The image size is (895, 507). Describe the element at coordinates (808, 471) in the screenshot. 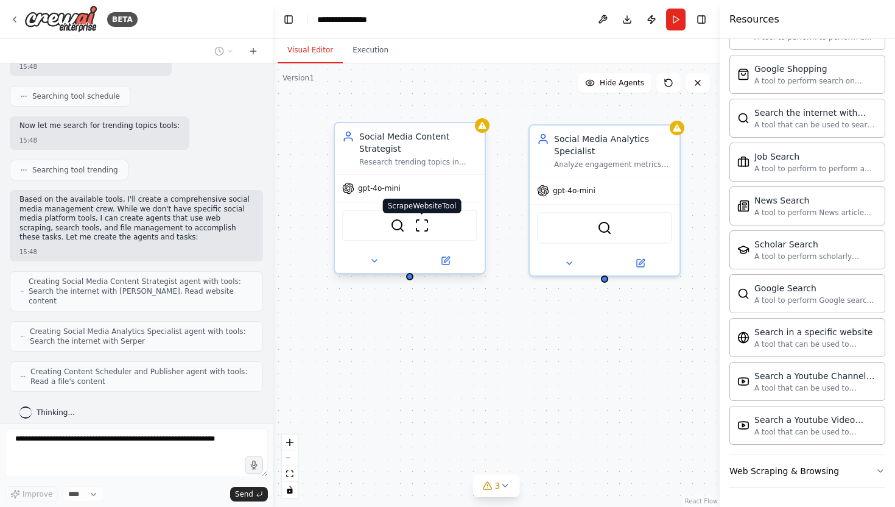

I see `button: Web Scraping & Browsing` at that location.